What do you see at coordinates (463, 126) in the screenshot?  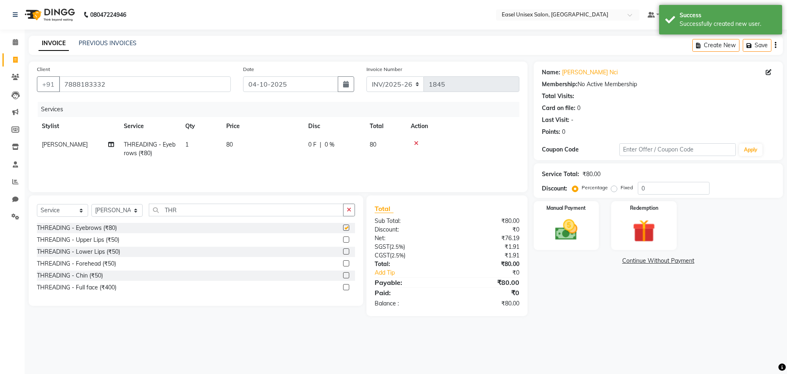 I see `th: Action` at bounding box center [463, 126].